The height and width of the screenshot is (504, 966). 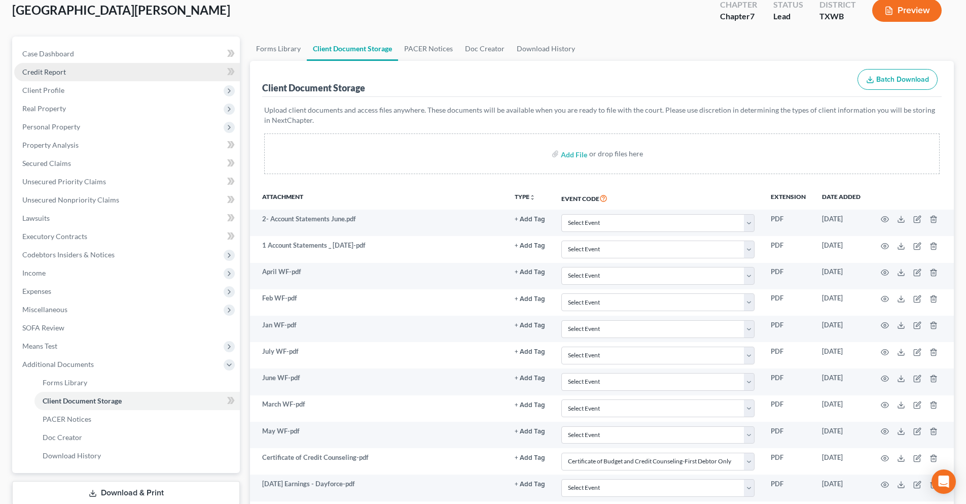 I want to click on a: Property Analysis, so click(x=127, y=145).